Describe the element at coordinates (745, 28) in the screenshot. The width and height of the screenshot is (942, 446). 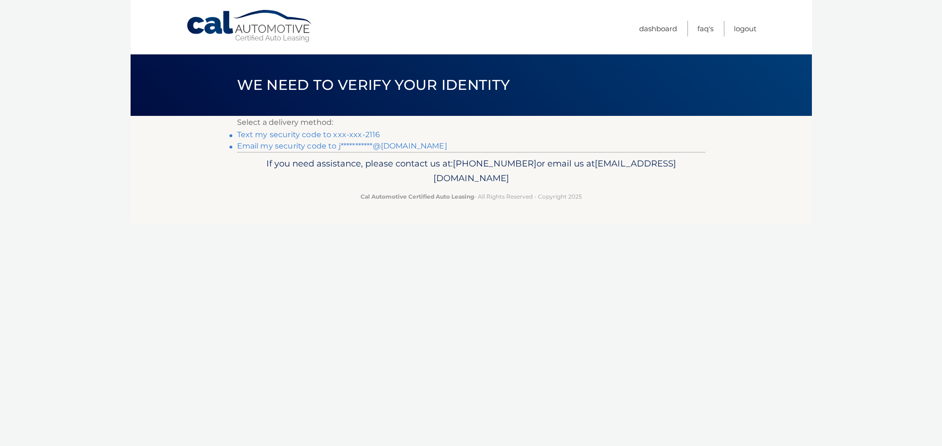
I see `a: Logout` at that location.